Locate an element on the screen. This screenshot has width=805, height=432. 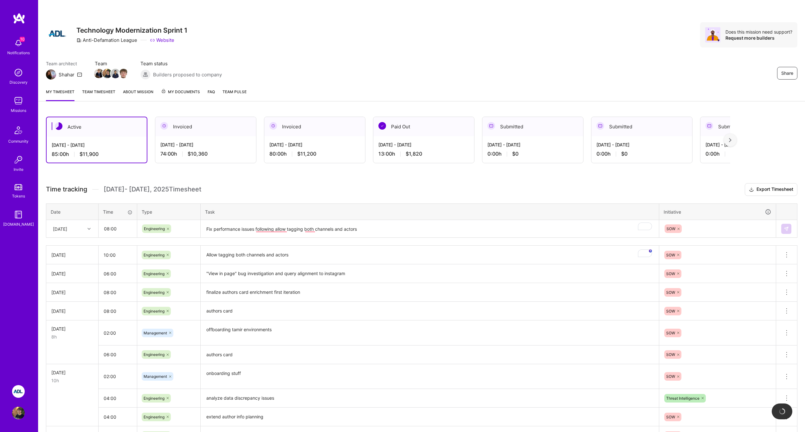
span: Threat Intelligence is located at coordinates (682, 398).